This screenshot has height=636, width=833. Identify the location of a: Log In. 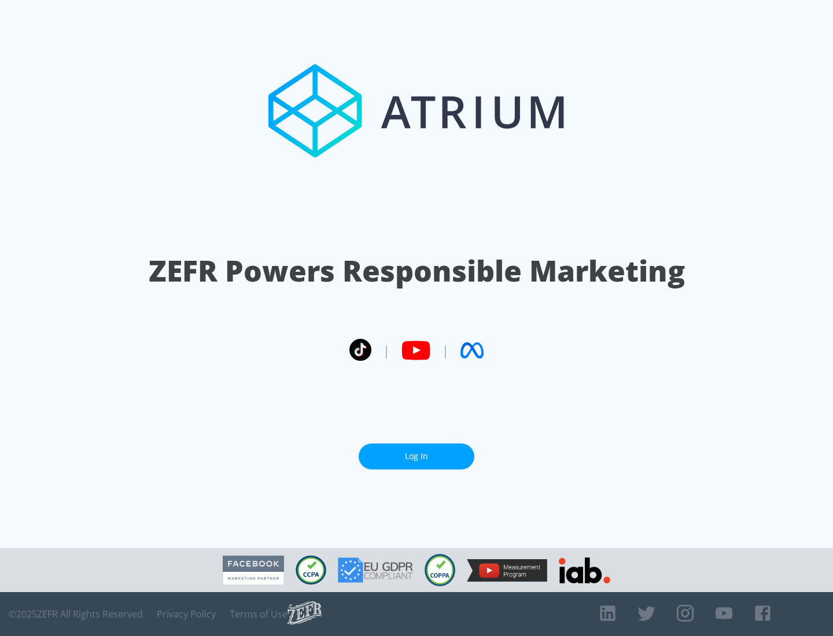
(416, 456).